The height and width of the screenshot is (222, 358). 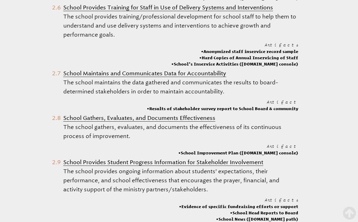 I want to click on span: School Head Reports to Board, so click(x=238, y=213).